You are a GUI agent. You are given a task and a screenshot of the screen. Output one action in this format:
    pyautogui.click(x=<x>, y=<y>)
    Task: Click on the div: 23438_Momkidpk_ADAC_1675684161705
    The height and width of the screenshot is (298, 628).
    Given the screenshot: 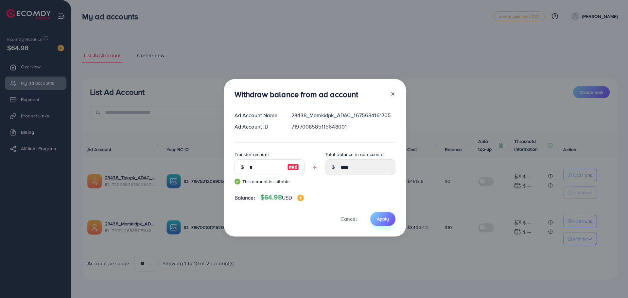 What is the action you would take?
    pyautogui.click(x=343, y=115)
    